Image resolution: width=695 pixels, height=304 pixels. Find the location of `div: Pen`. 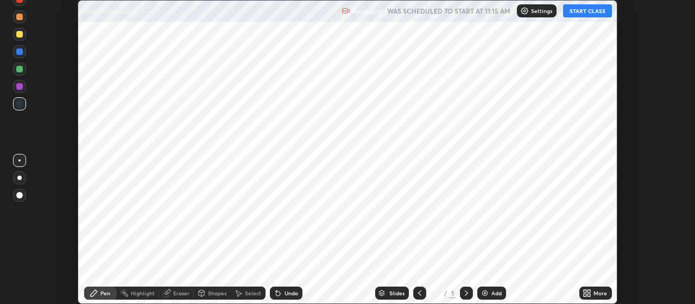

div: Pen is located at coordinates (105, 293).